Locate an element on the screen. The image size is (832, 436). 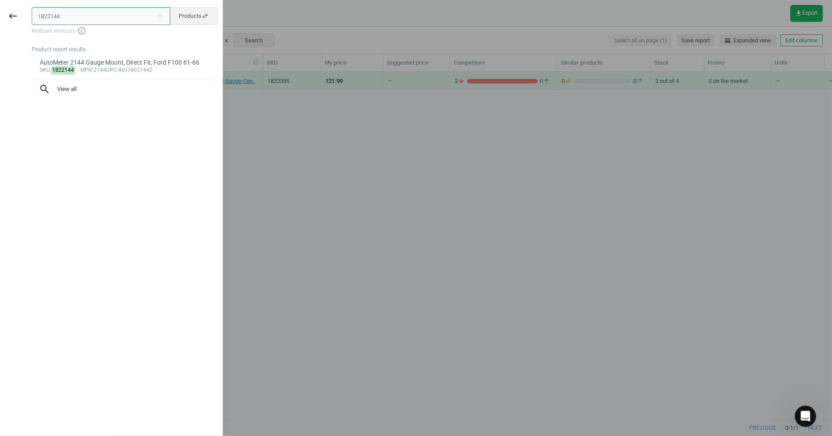
span: upc is located at coordinates (112, 70).